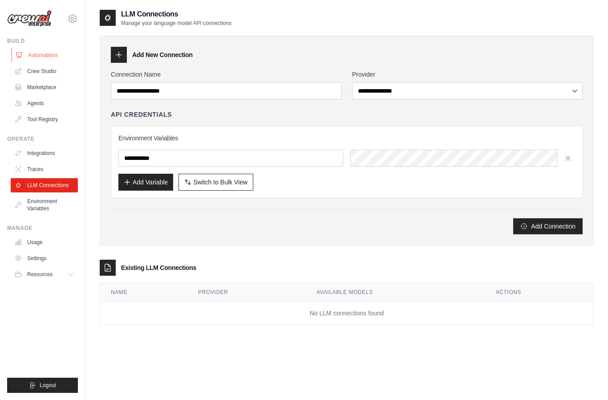 The height and width of the screenshot is (400, 608). I want to click on th: Provider, so click(247, 292).